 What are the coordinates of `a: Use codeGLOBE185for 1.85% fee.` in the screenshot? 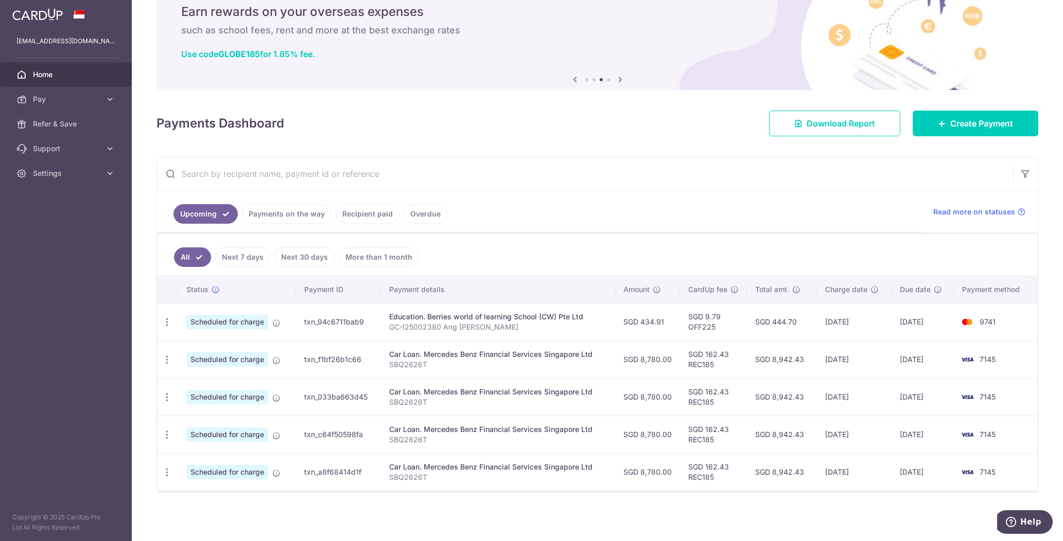 It's located at (248, 54).